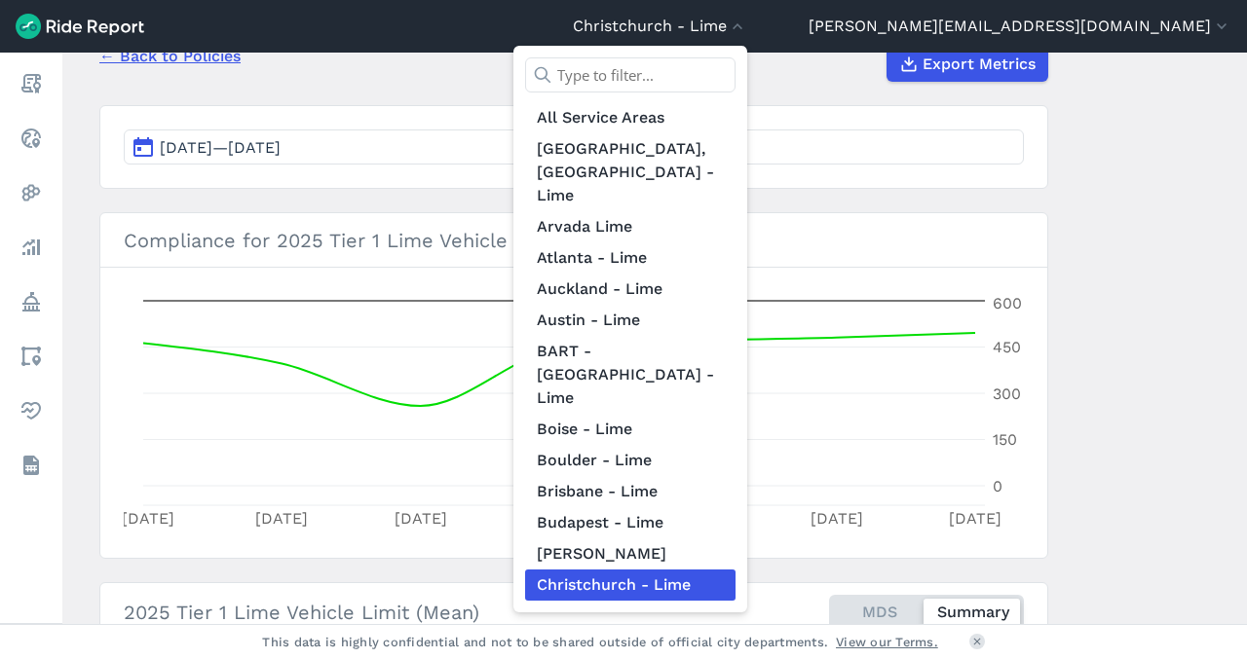 Image resolution: width=1247 pixels, height=659 pixels. I want to click on a: Brisbane - Lime, so click(630, 492).